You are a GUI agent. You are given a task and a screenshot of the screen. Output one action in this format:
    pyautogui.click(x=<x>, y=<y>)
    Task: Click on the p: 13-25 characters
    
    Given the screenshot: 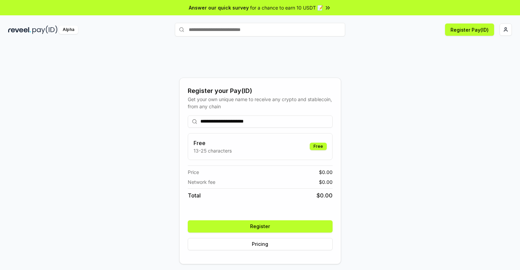 What is the action you would take?
    pyautogui.click(x=213, y=151)
    